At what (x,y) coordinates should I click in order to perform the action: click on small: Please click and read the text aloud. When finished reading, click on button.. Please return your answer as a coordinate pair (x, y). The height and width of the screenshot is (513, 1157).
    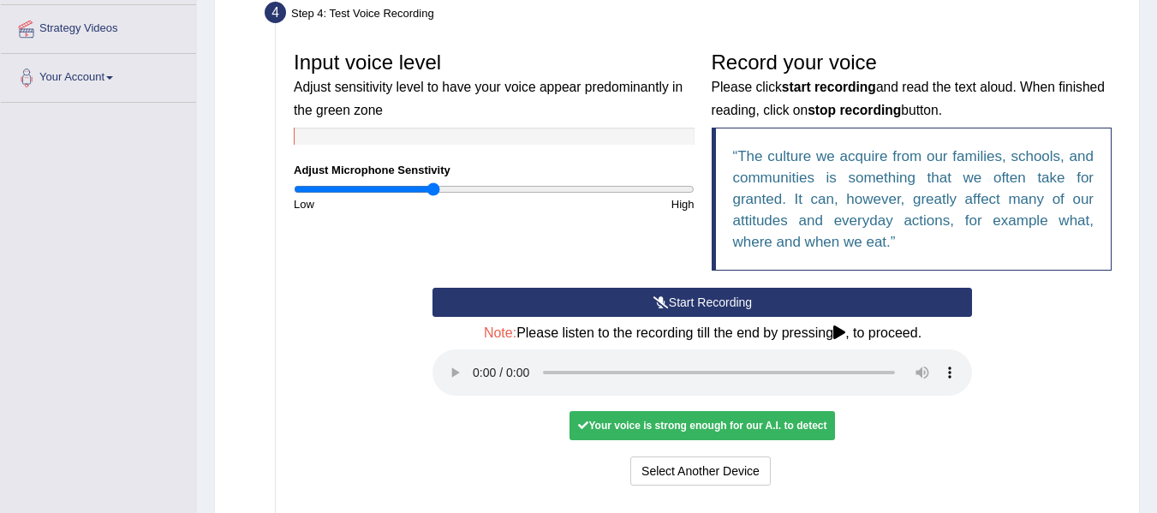
    Looking at the image, I should click on (908, 98).